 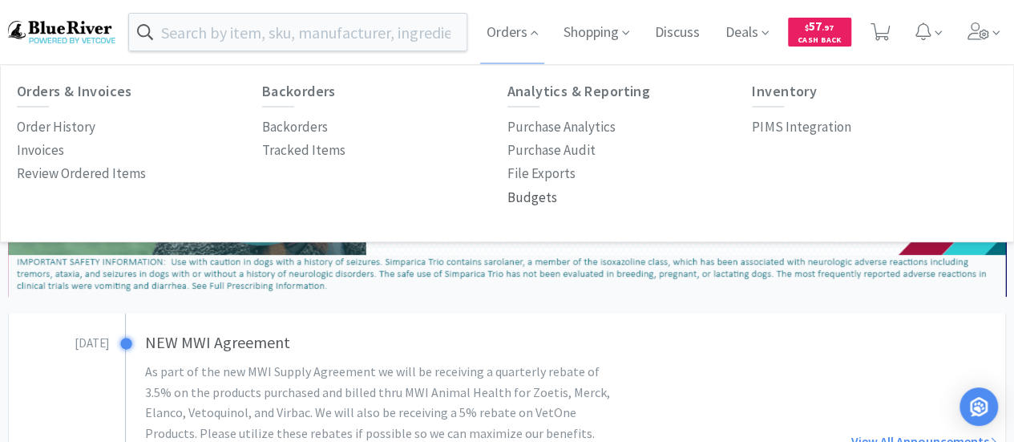 What do you see at coordinates (552, 150) in the screenshot?
I see `p: Purchase Audit` at bounding box center [552, 150].